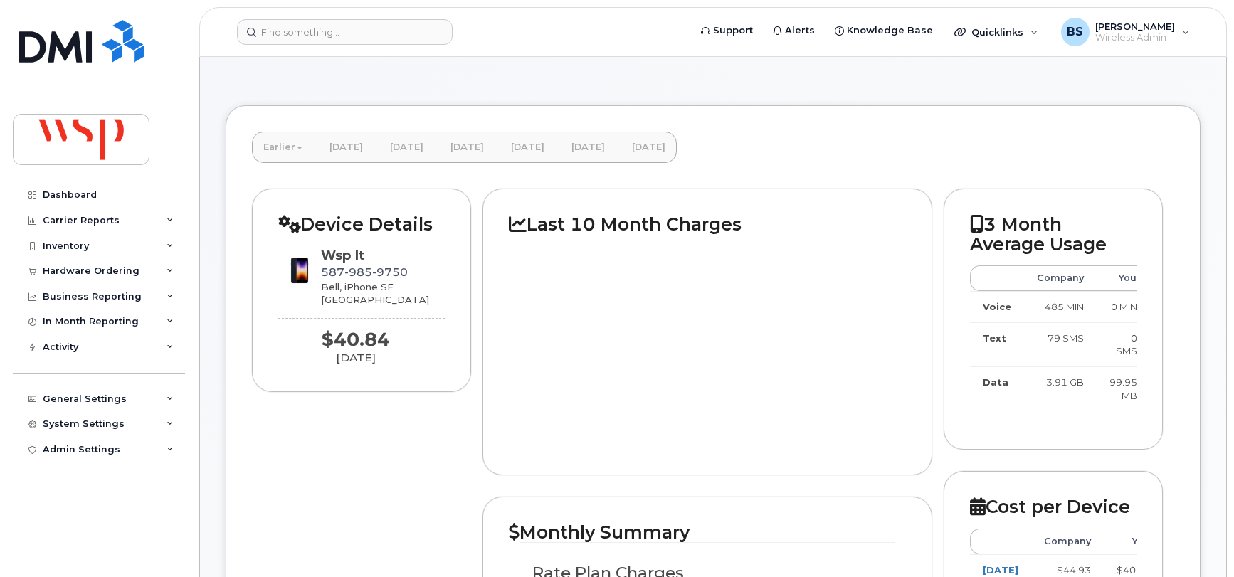 This screenshot has height=577, width=1234. Describe the element at coordinates (997, 307) in the screenshot. I see `strong: Voice` at that location.